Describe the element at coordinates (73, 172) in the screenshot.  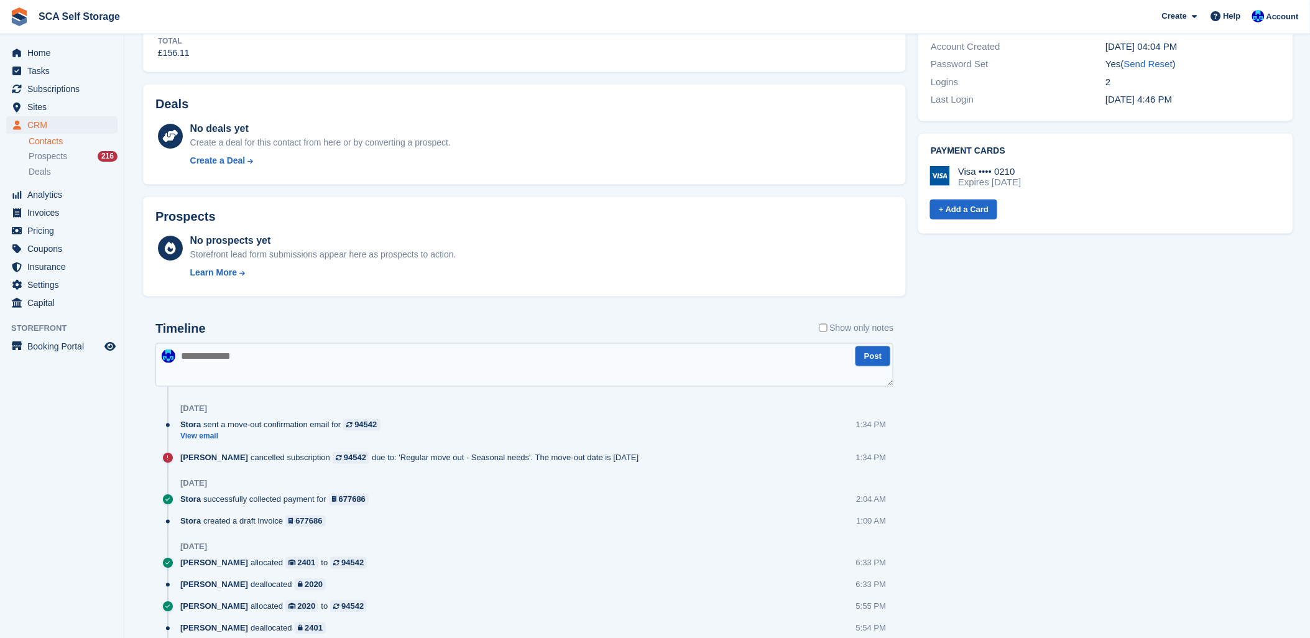
I see `a: Deals` at that location.